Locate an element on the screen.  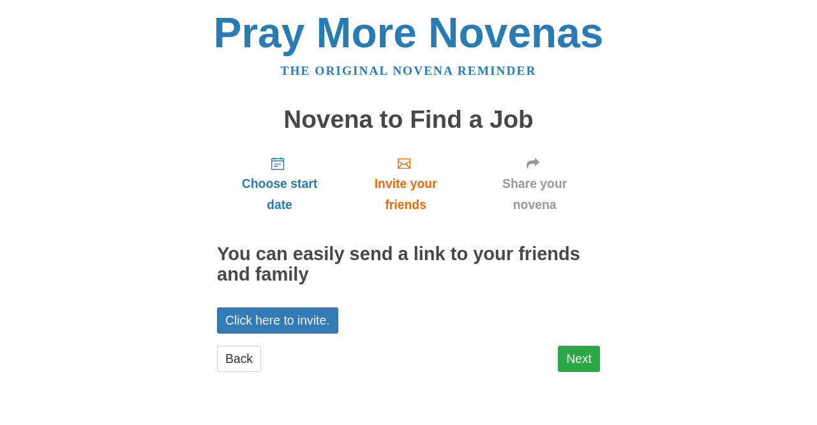
span: Share your novena is located at coordinates (534, 194).